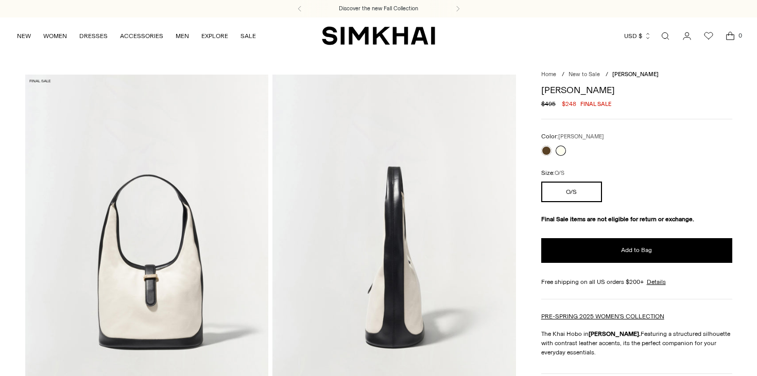 Image resolution: width=757 pixels, height=376 pixels. What do you see at coordinates (182, 36) in the screenshot?
I see `a: MEN` at bounding box center [182, 36].